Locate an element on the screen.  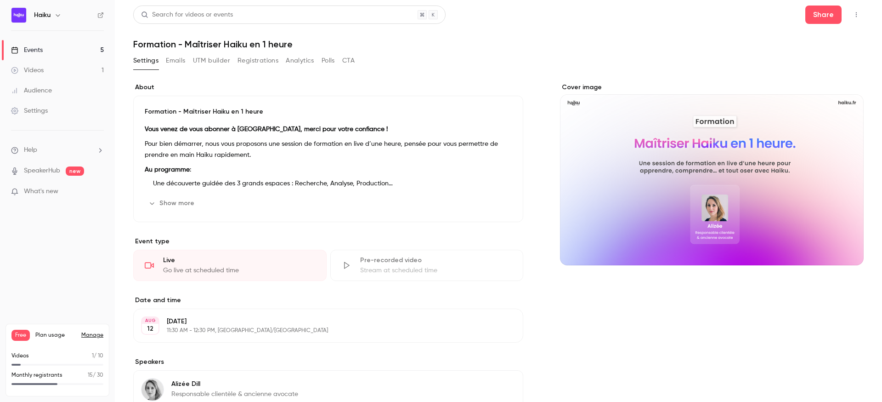
label: Speakers is located at coordinates (328, 362).